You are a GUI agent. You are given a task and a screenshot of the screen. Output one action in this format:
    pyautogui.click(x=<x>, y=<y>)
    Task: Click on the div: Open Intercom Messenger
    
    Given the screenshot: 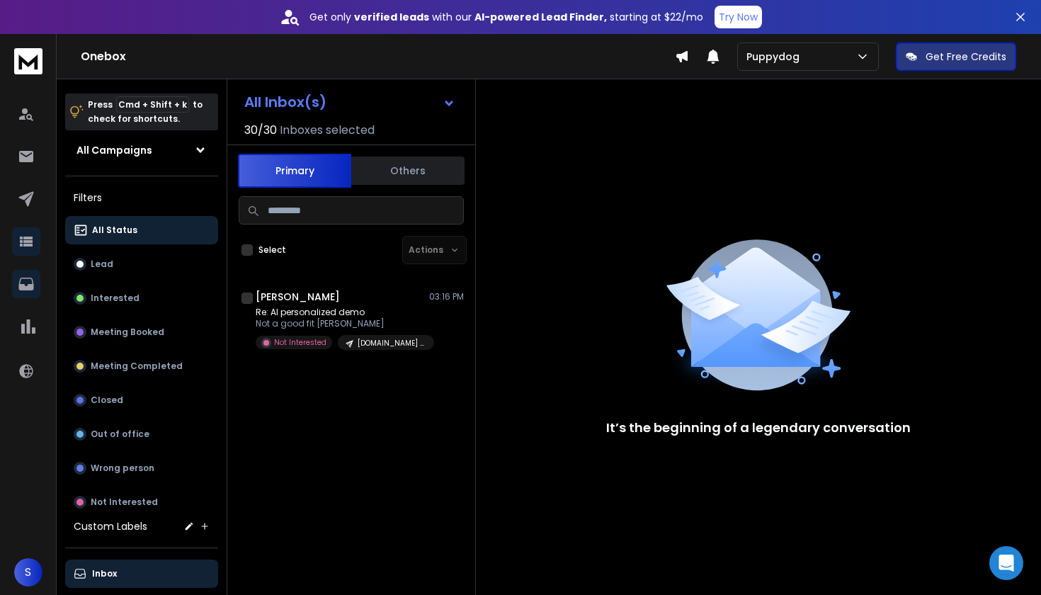 What is the action you would take?
    pyautogui.click(x=1006, y=563)
    